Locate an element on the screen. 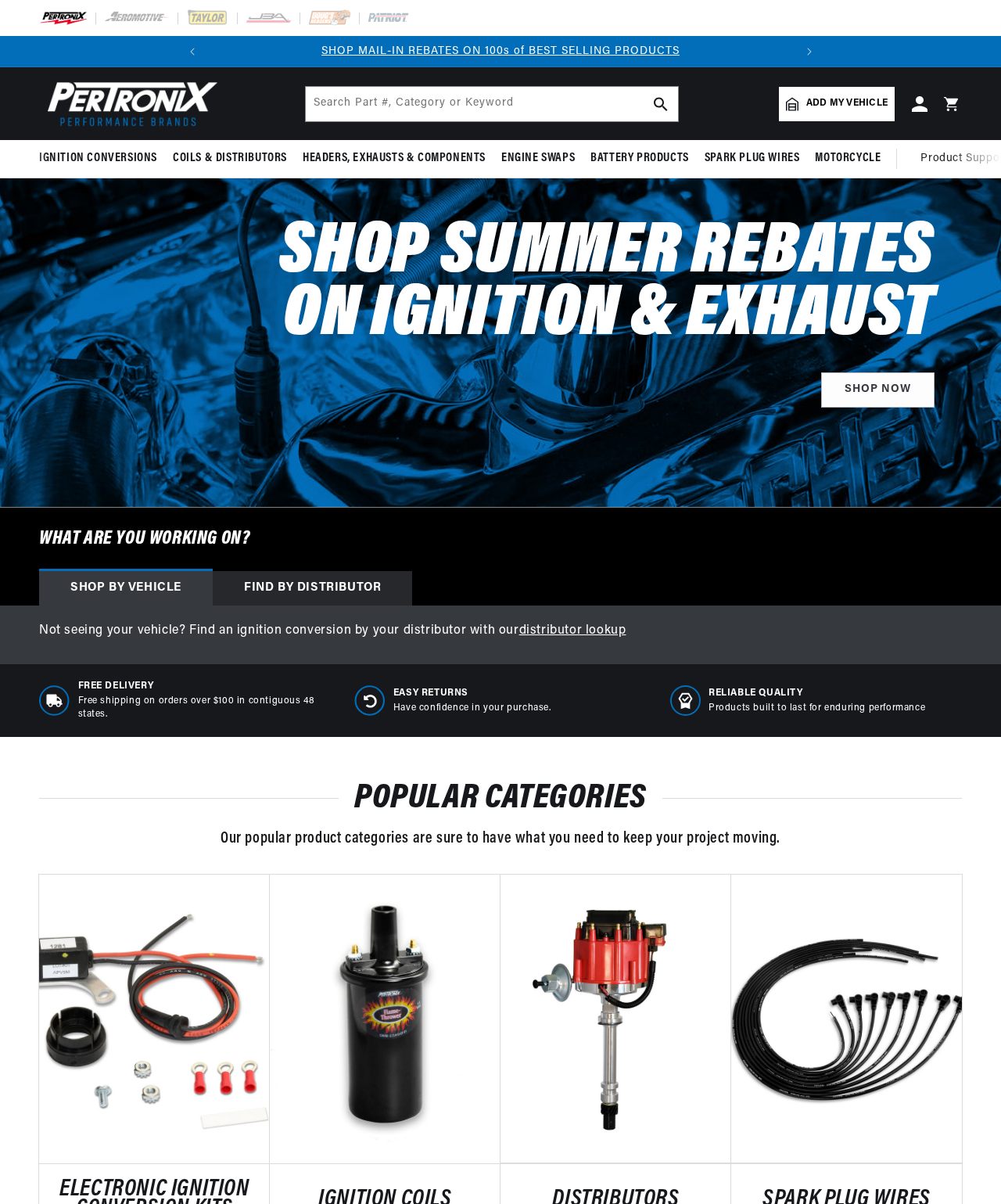 The width and height of the screenshot is (1001, 1204). span: RELIABLE QUALITY is located at coordinates (817, 693).